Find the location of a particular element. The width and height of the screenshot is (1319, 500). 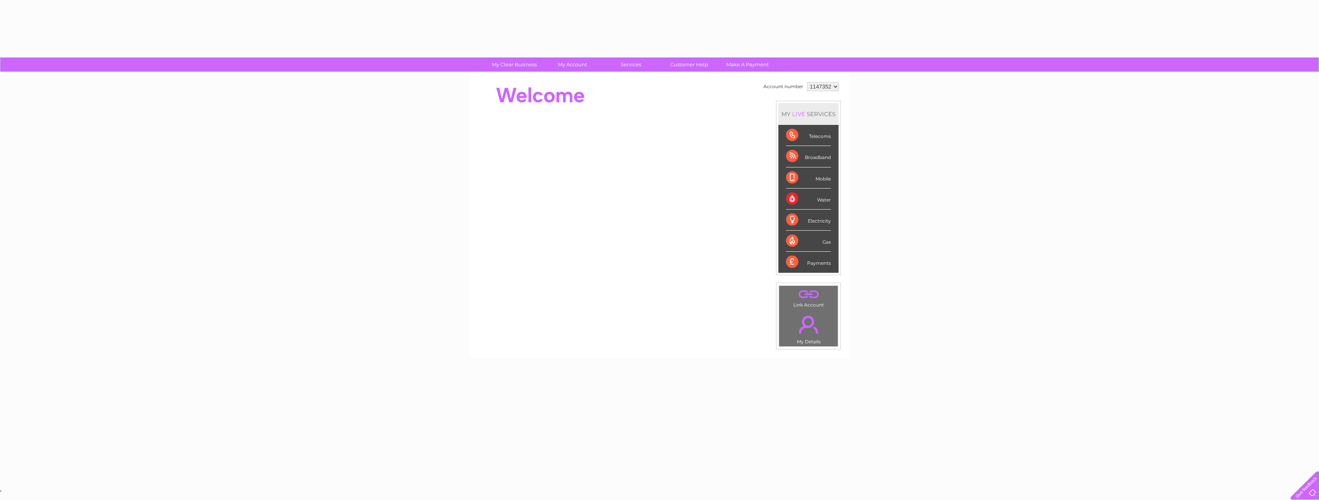

a: Make A Payment is located at coordinates (747, 64).